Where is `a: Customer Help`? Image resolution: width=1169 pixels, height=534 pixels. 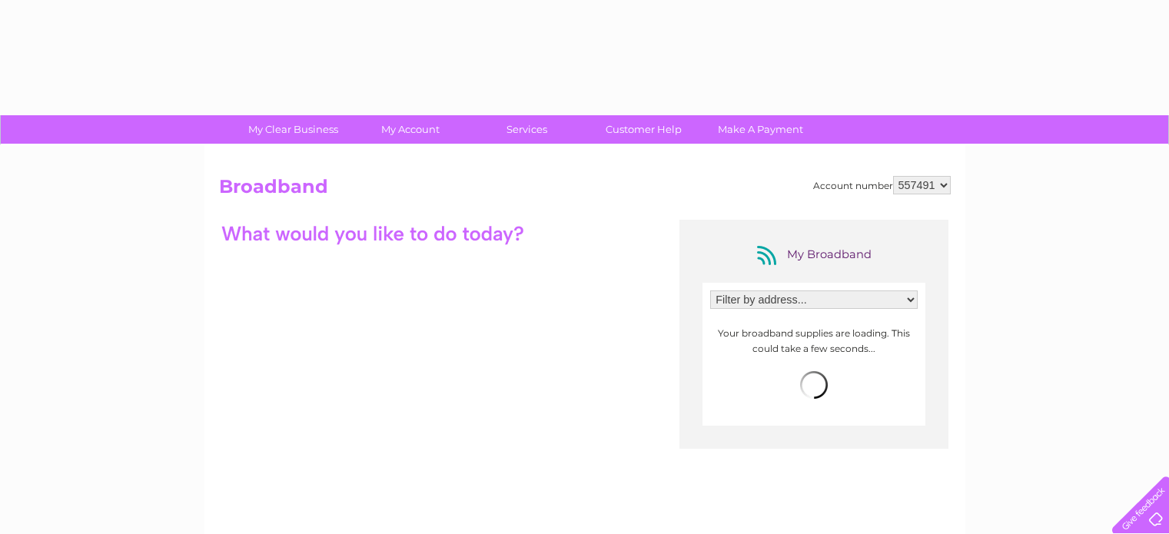
a: Customer Help is located at coordinates (643, 129).